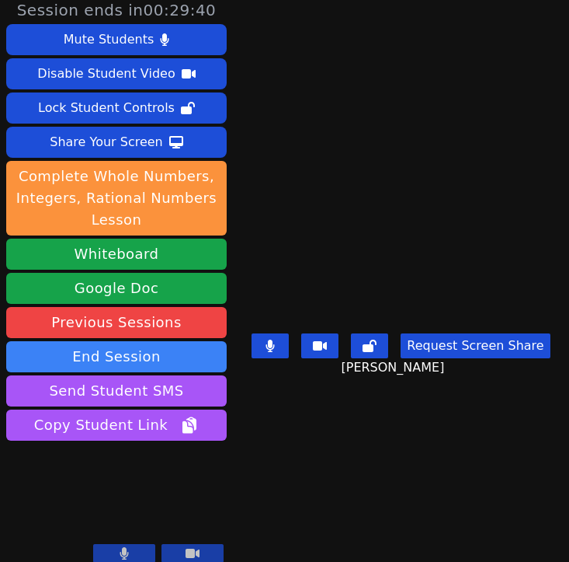 The width and height of the screenshot is (569, 562). Describe the element at coordinates (475, 346) in the screenshot. I see `button: Request Screen Share` at that location.